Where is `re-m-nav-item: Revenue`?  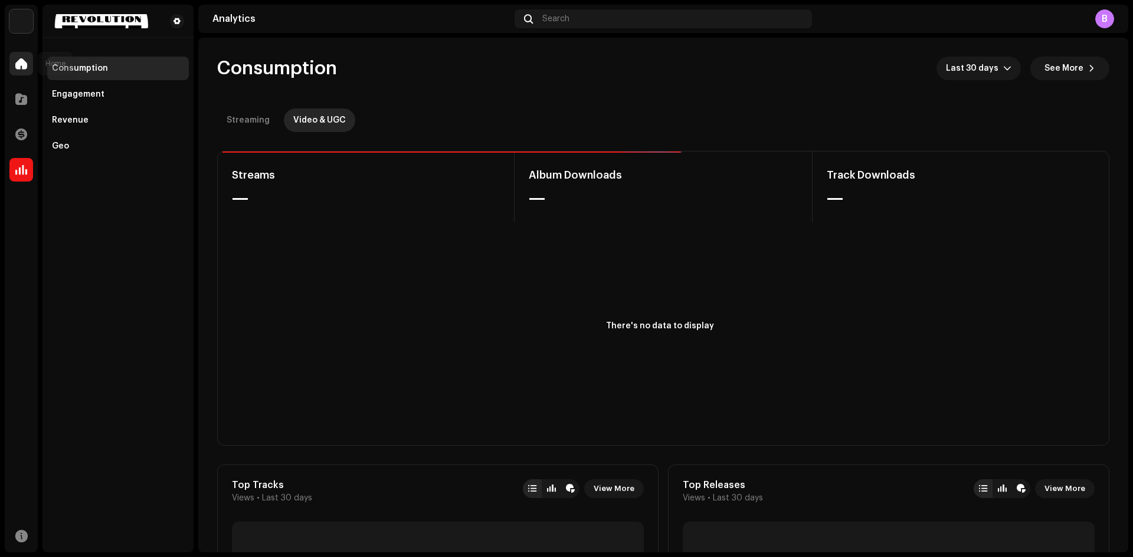 re-m-nav-item: Revenue is located at coordinates (118, 120).